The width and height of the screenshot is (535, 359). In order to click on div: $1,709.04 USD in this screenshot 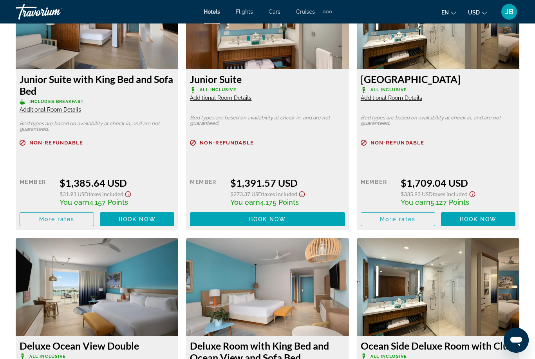, I will do `click(458, 183)`.